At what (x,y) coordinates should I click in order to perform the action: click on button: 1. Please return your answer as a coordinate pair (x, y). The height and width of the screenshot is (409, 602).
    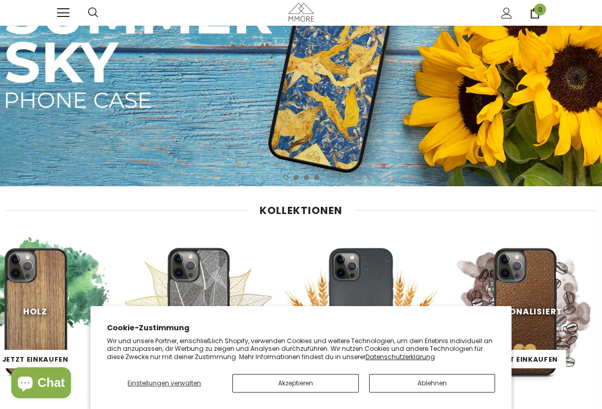
    Looking at the image, I should click on (286, 177).